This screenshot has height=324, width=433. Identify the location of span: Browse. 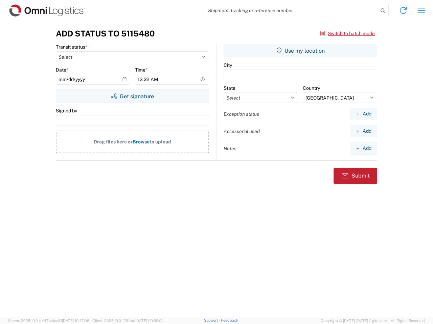
(141, 142).